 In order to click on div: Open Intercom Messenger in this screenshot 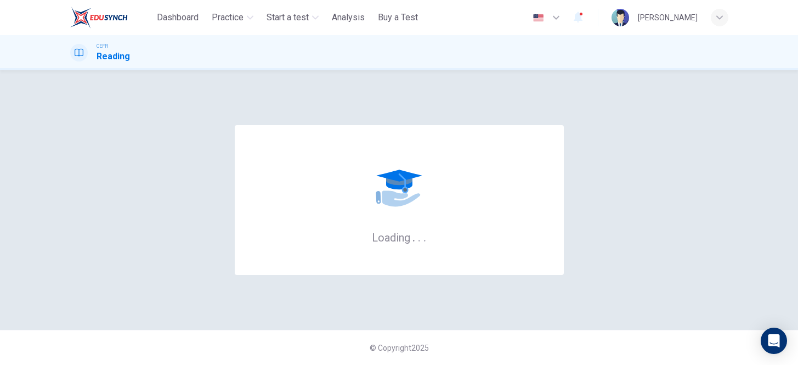, I will do `click(774, 341)`.